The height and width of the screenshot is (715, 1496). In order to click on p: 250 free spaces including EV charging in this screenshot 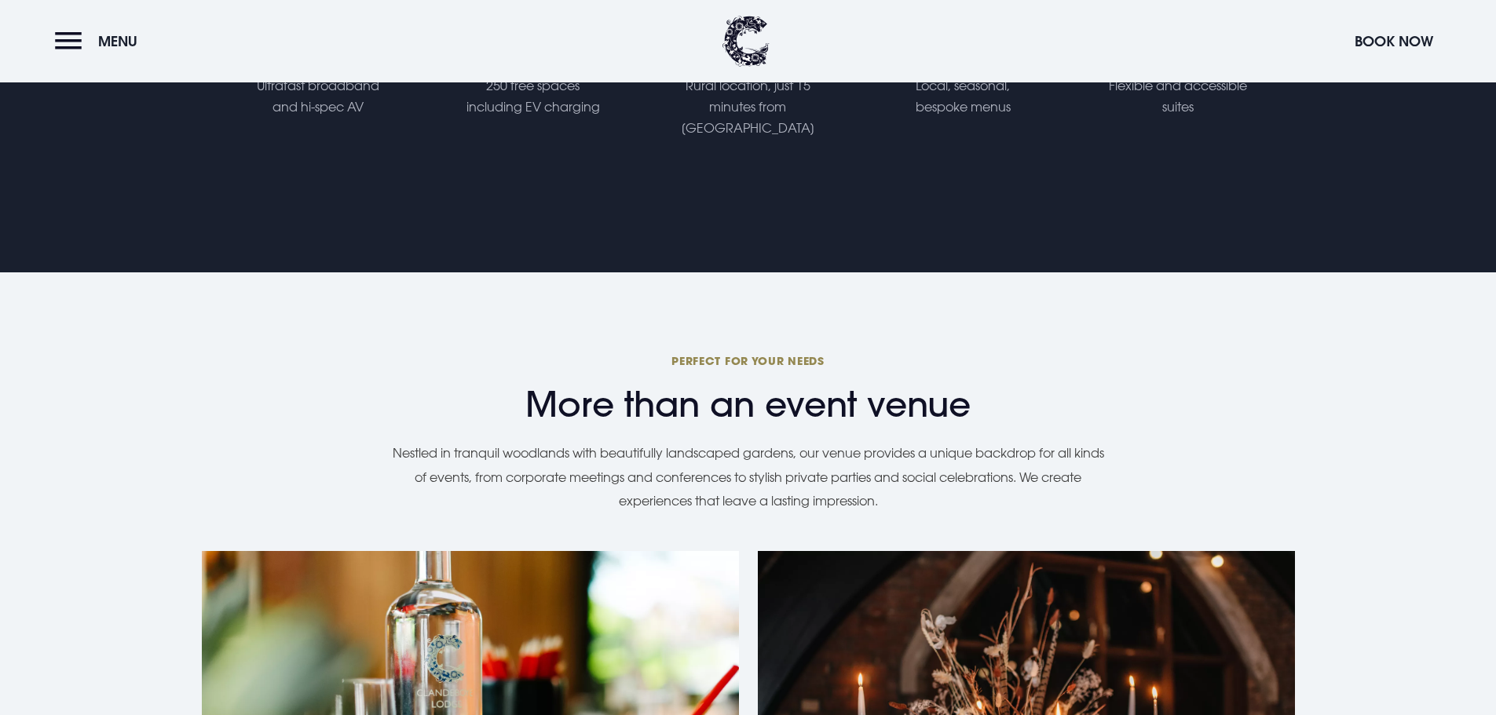, I will do `click(533, 97)`.